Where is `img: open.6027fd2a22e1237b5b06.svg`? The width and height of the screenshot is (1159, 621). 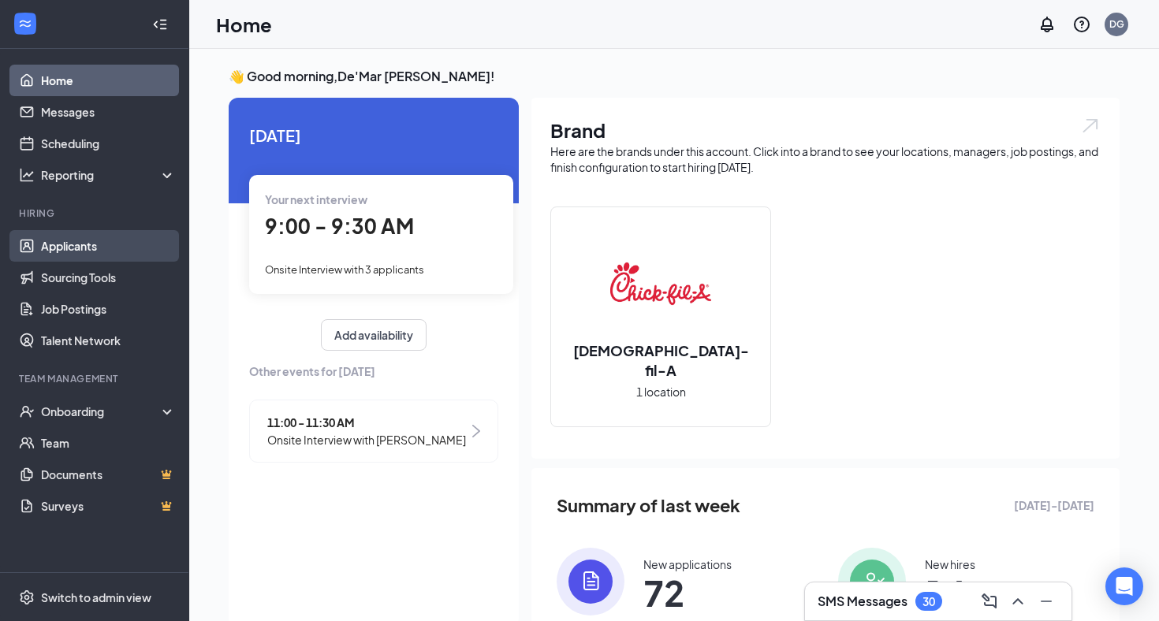
img: open.6027fd2a22e1237b5b06.svg is located at coordinates (1091, 125).